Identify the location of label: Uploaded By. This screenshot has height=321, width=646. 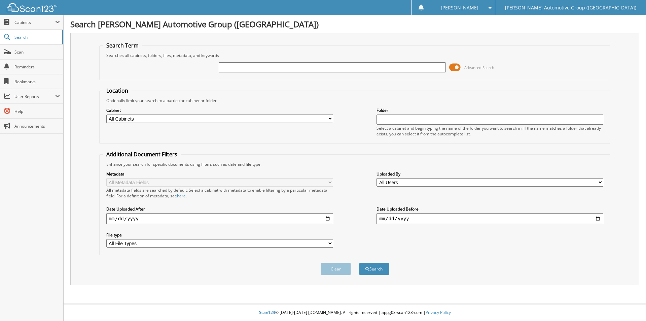
(490, 174).